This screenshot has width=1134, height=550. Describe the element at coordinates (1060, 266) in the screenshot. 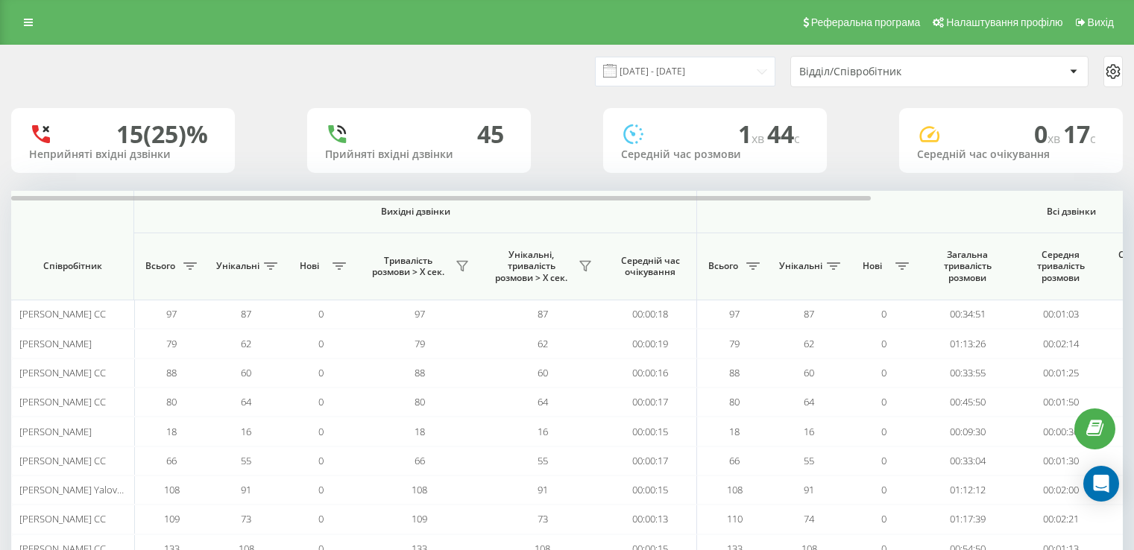

I see `span: Середня тривалість розмови` at that location.